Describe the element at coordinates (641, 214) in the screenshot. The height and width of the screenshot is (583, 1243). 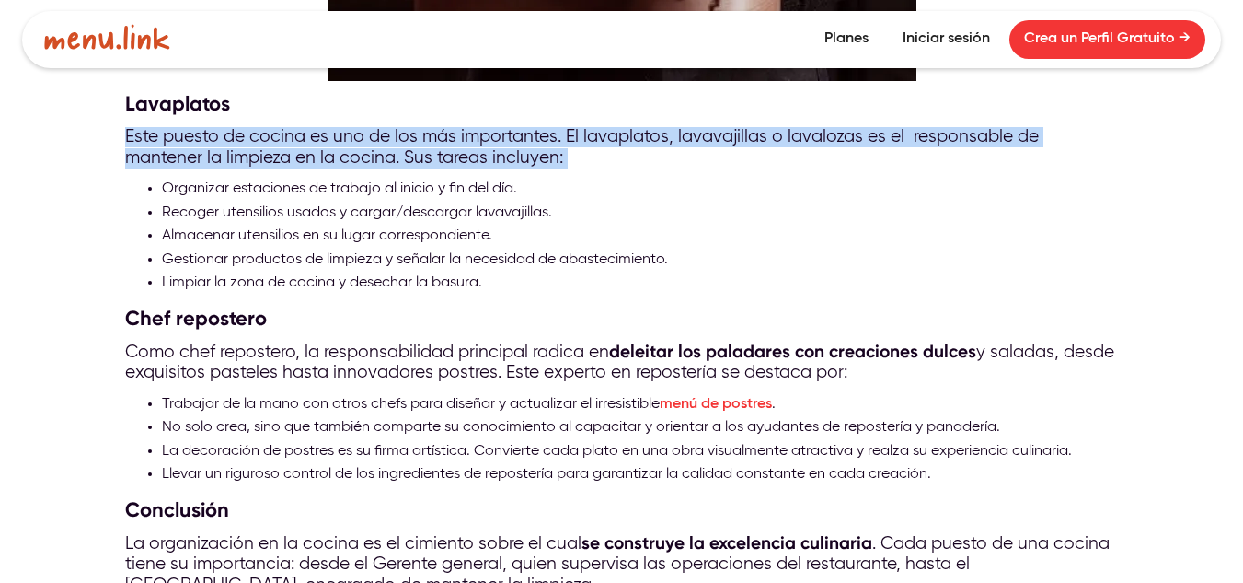
I see `li: Recoger utensilios usados y cargar/descargar lavavajillas.` at that location.